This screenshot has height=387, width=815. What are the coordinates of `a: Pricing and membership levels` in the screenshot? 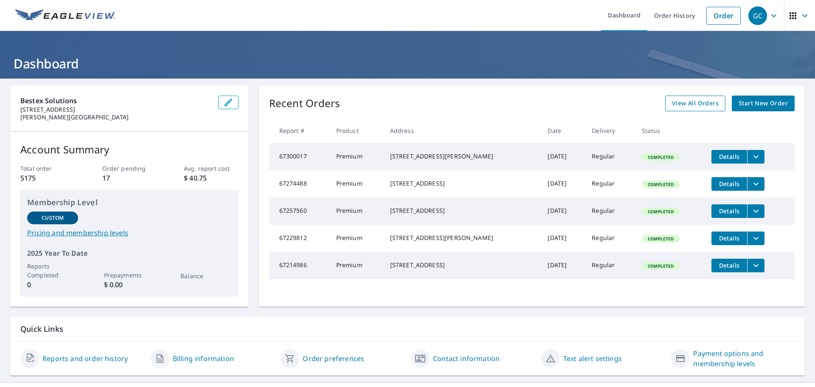 It's located at (129, 233).